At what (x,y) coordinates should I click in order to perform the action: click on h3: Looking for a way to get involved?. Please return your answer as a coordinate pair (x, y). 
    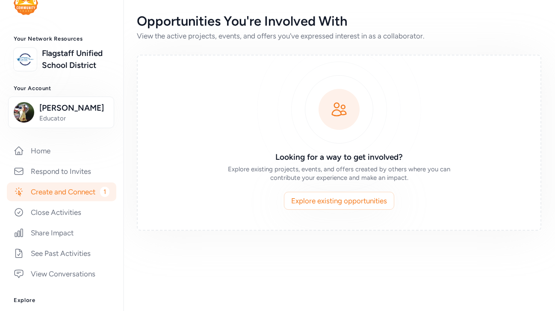
    Looking at the image, I should click on (339, 157).